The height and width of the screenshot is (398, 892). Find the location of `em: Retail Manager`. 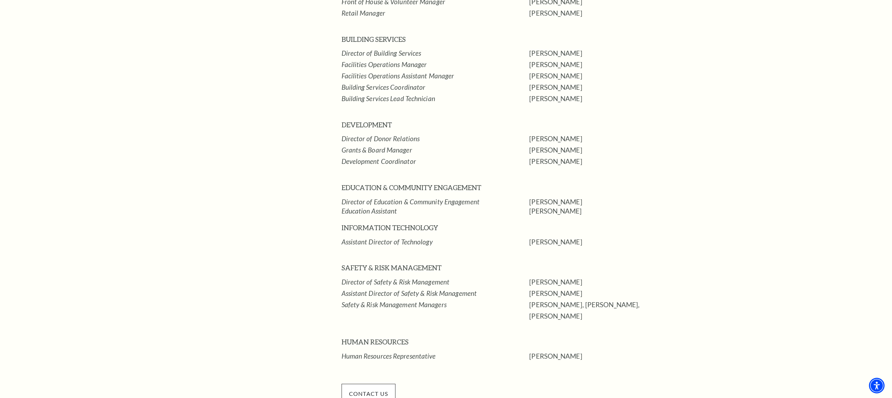

em: Retail Manager is located at coordinates (363, 13).